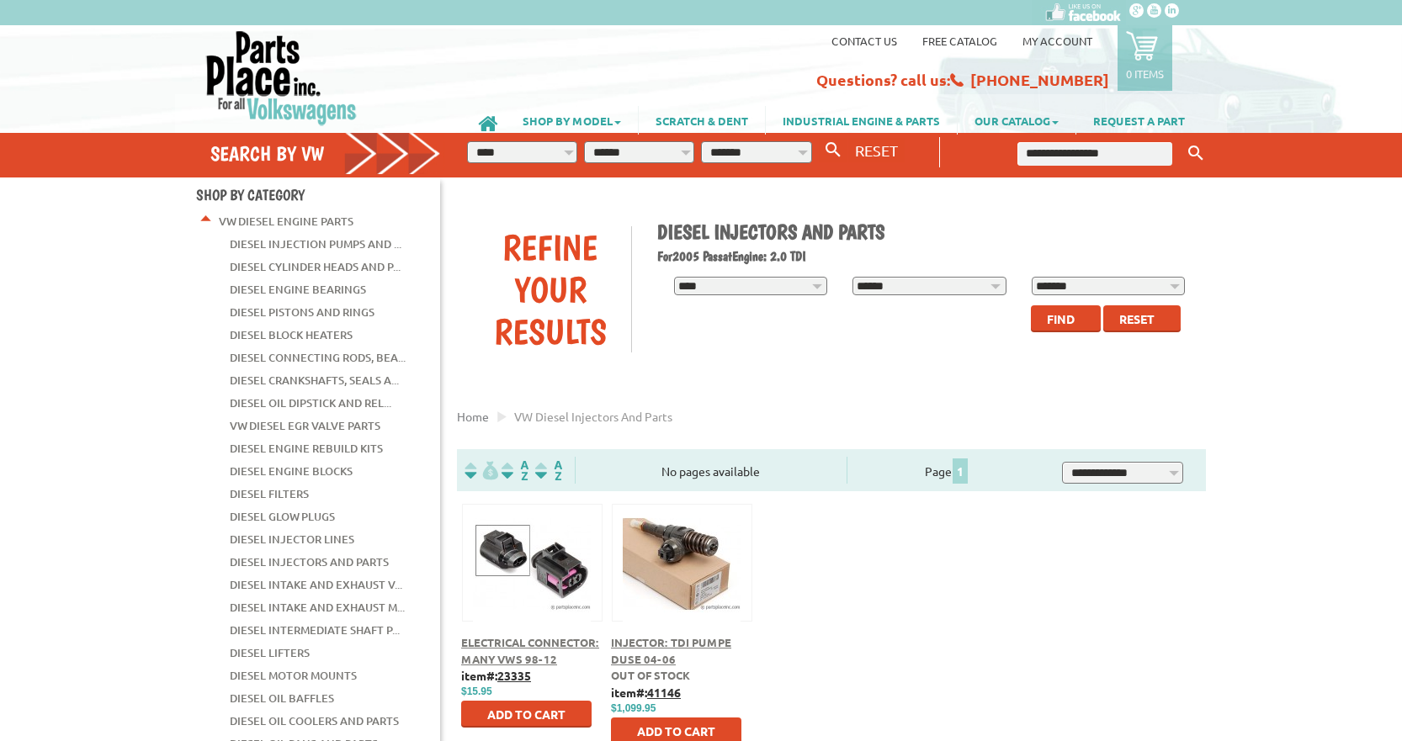 This screenshot has width=1402, height=741. I want to click on span: 1, so click(960, 471).